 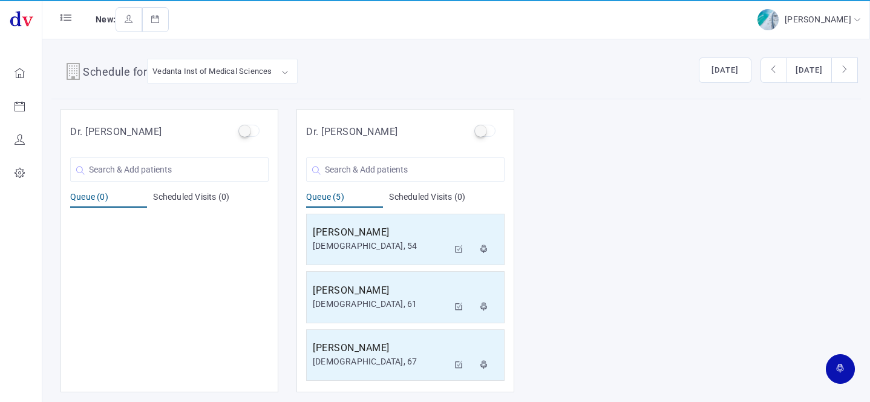 What do you see at coordinates (768, 19) in the screenshot?
I see `img: img-2.jpg` at bounding box center [768, 19].